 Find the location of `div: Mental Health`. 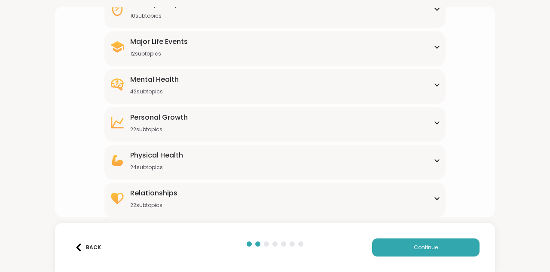

div: Mental Health is located at coordinates (154, 79).